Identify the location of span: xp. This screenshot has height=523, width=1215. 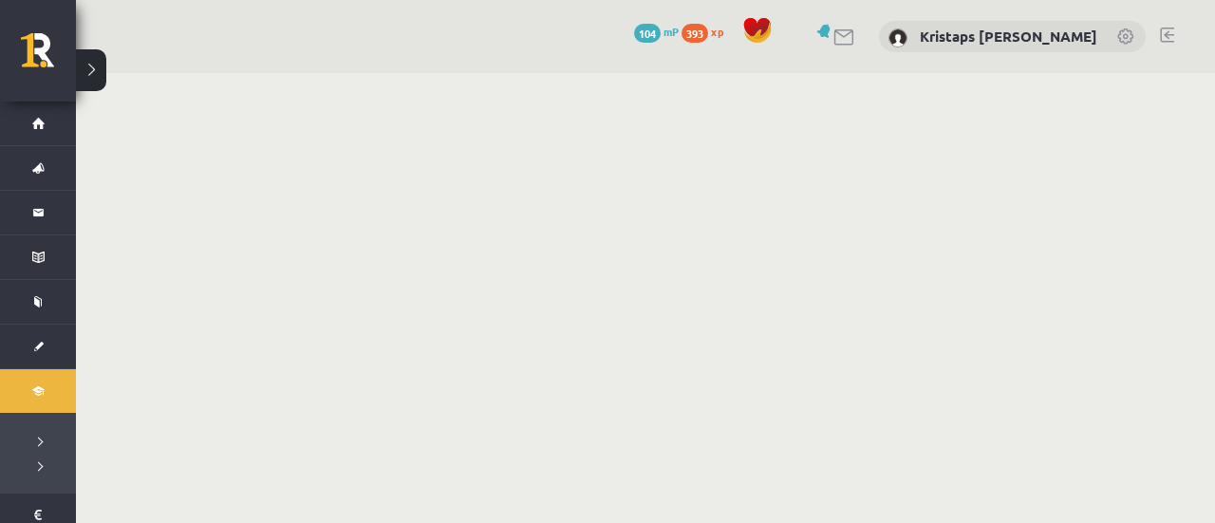
(717, 31).